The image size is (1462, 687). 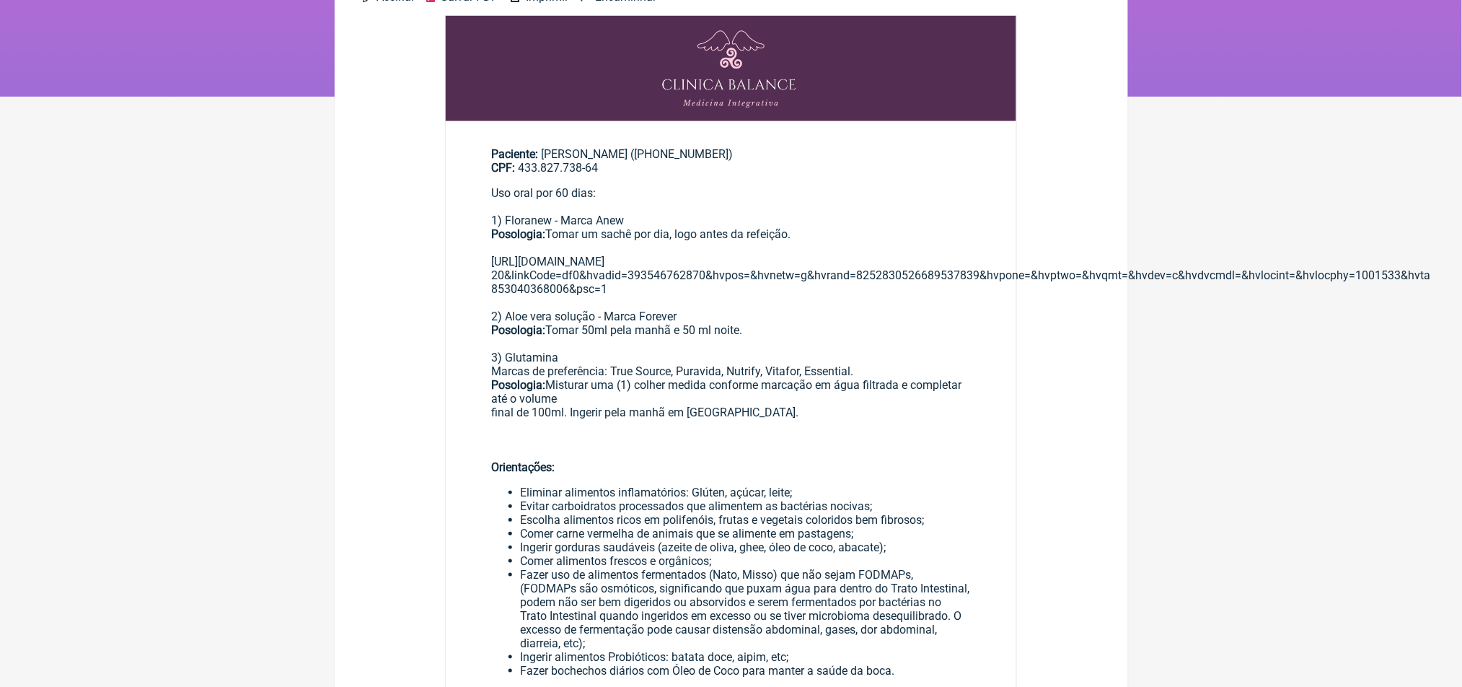 What do you see at coordinates (732, 69) in the screenshot?
I see `img: OHRMBDAMBDLv2SiBD+EP9LuaQDBICIzAAAAAAAAAAAAAAAAAAAAAAAEAM3AEAAAAAAAAAAAAAAAAAAAAAAAAAAAAAYuAOAAAA...` at bounding box center [732, 69].